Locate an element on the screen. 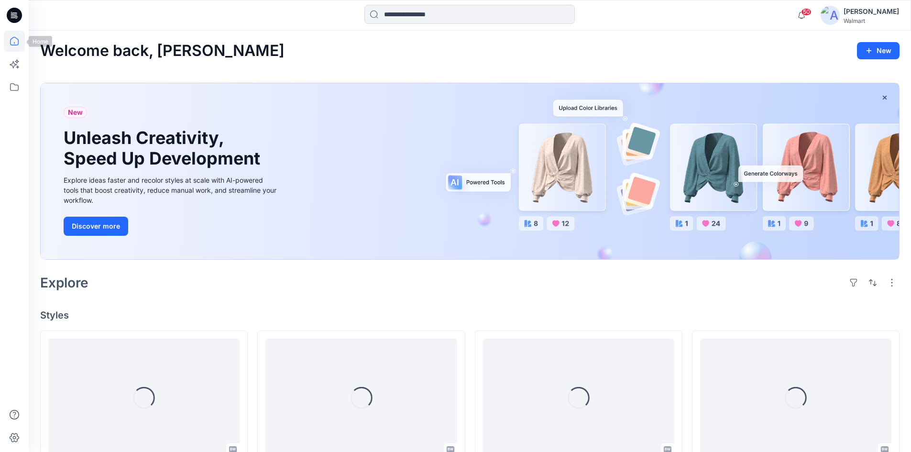 The width and height of the screenshot is (911, 452). h4: Styles is located at coordinates (470, 315).